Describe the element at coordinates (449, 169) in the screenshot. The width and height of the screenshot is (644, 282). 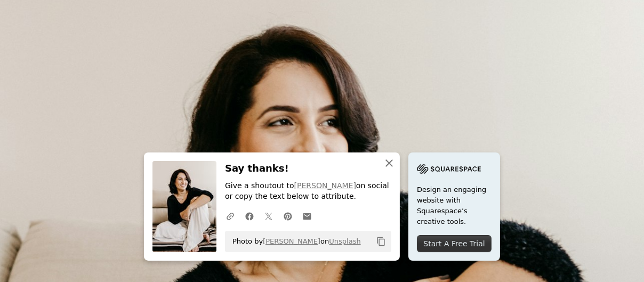
I see `img: file-1705255347840-230a6ab5bca9image` at that location.